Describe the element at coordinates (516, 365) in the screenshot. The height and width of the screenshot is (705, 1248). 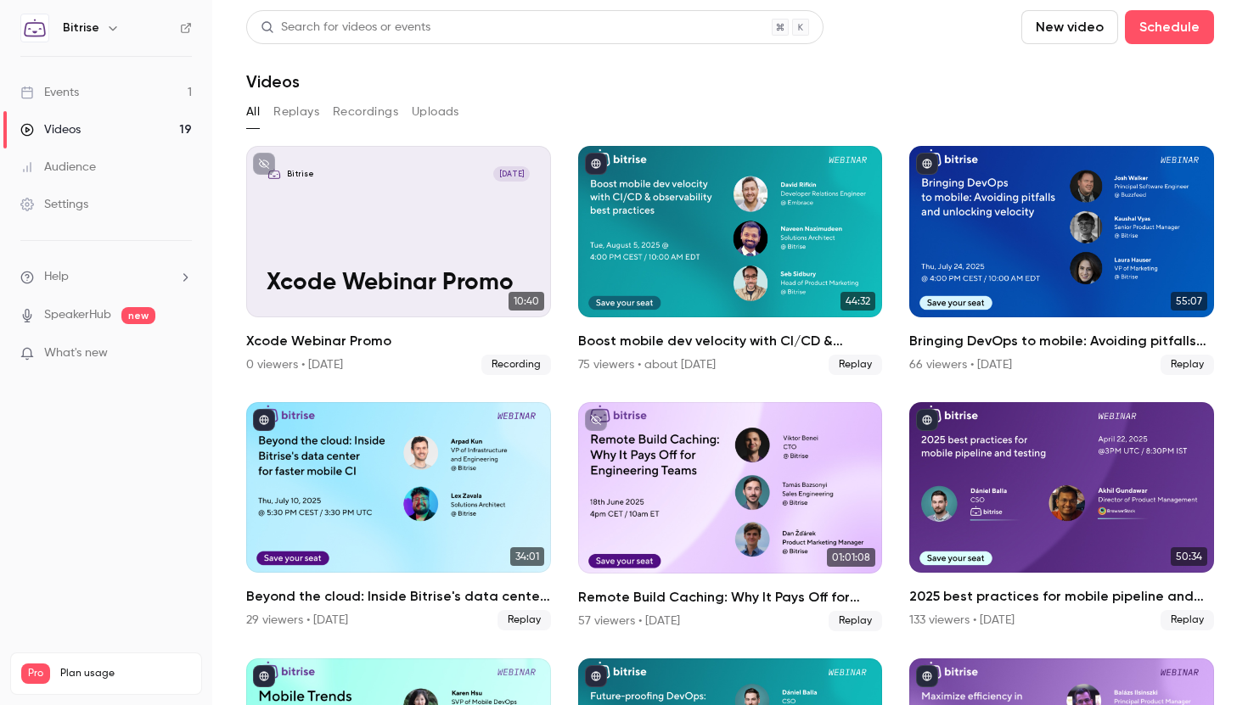
I see `span: Recording` at that location.